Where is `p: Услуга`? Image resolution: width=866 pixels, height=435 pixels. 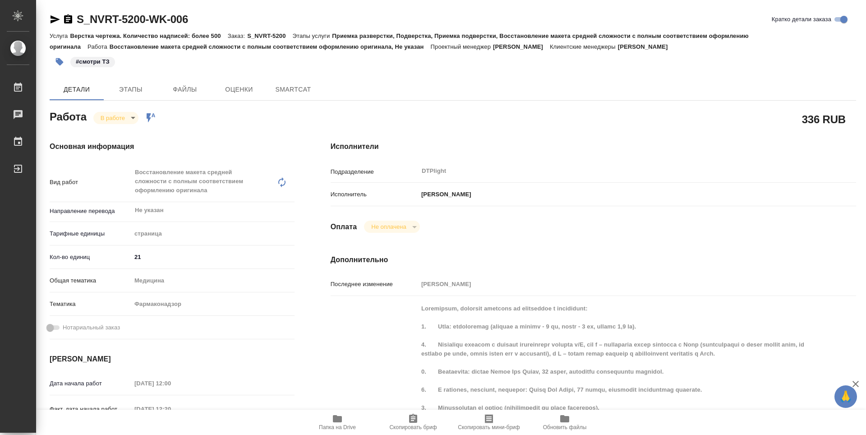 p: Услуга is located at coordinates (60, 36).